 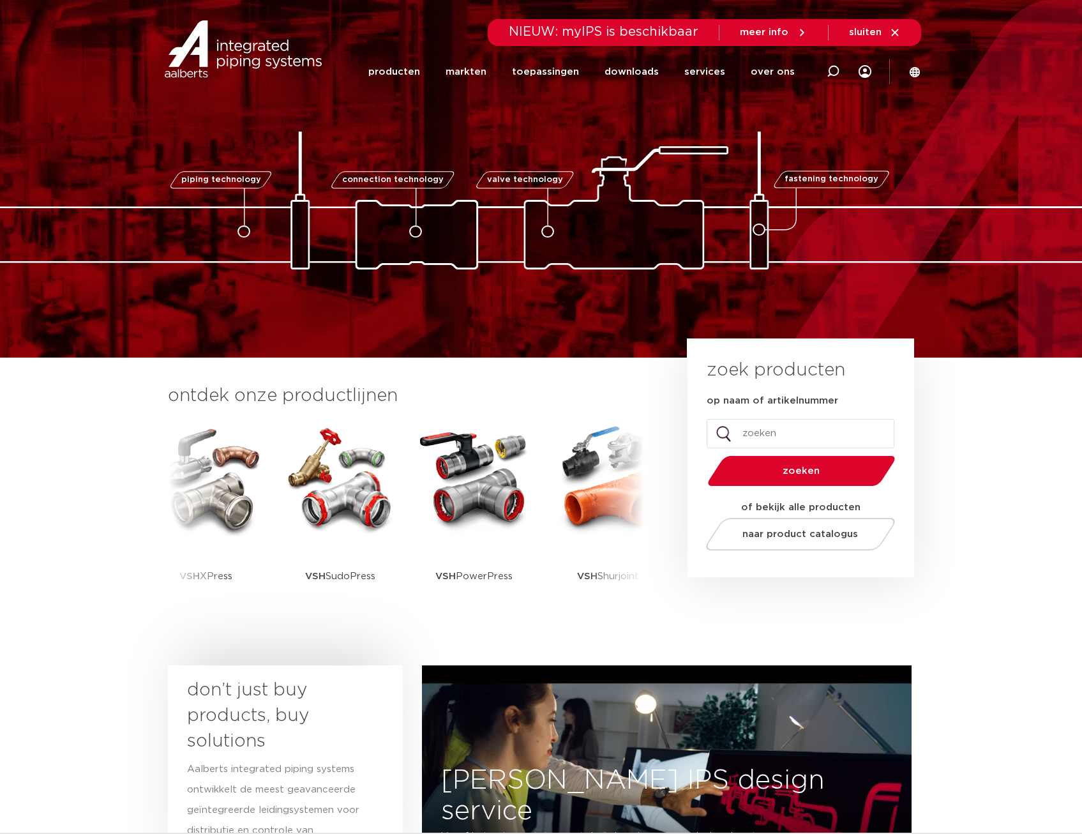 What do you see at coordinates (705, 71) in the screenshot?
I see `a: services` at bounding box center [705, 71].